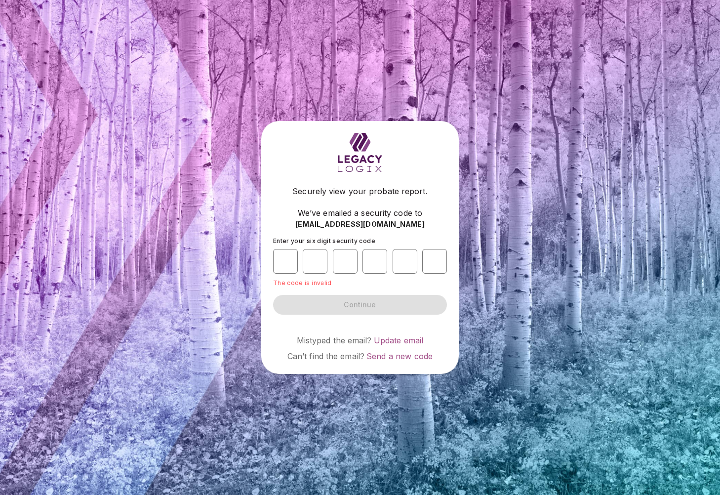 This screenshot has height=495, width=720. Describe the element at coordinates (324, 240) in the screenshot. I see `span: Enter your six digit security code` at that location.